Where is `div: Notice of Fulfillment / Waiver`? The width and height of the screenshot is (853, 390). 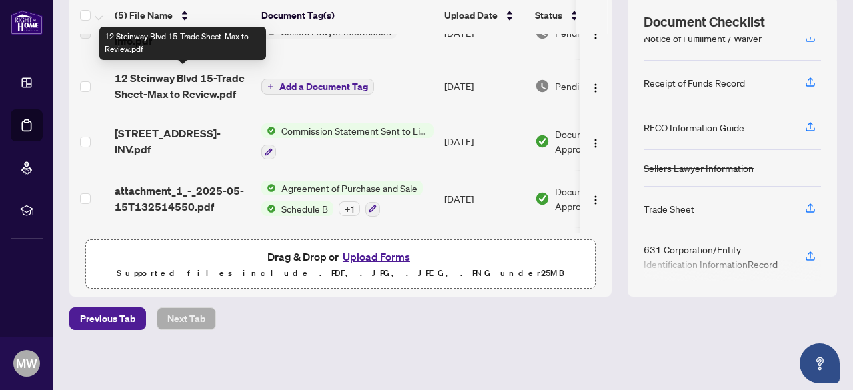 div: Notice of Fulfillment / Waiver is located at coordinates (702, 38).